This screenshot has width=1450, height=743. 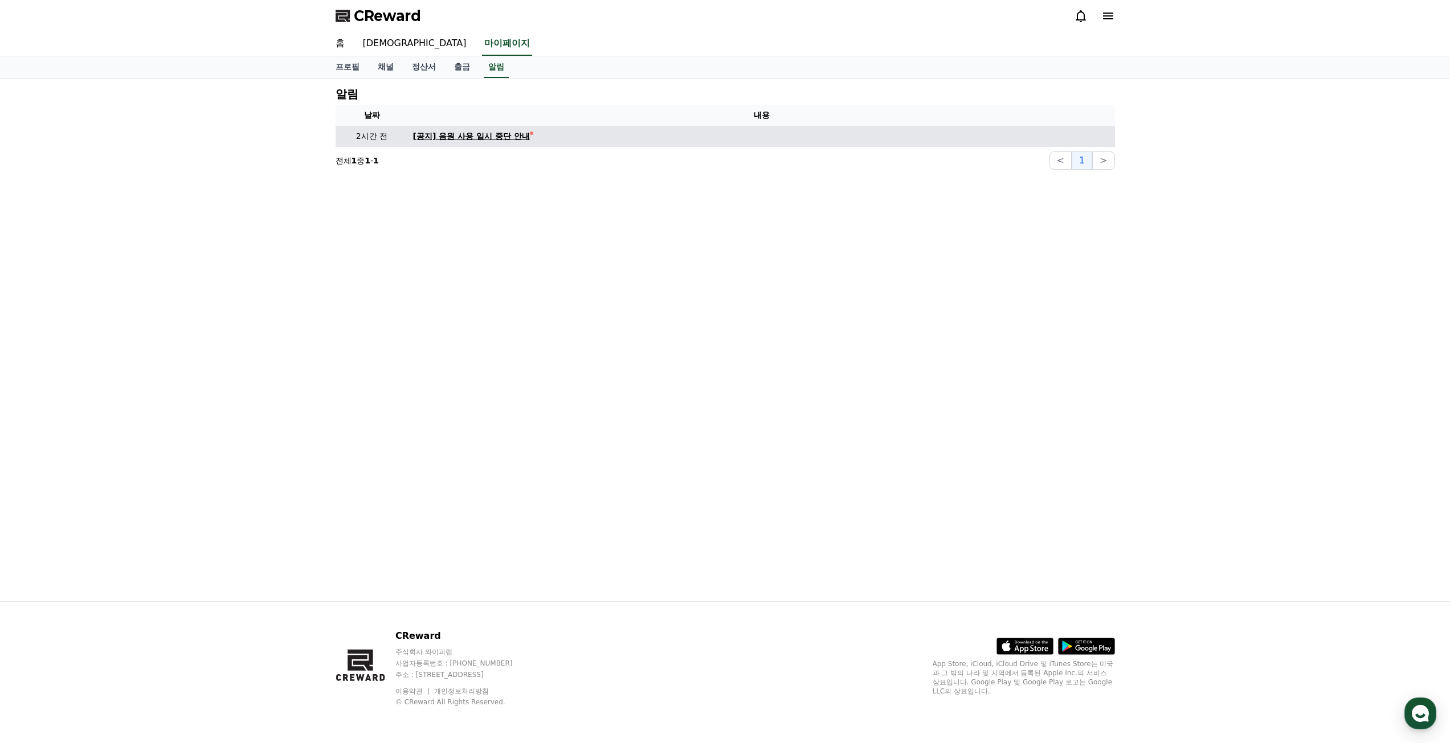 What do you see at coordinates (111, 375) in the screenshot?
I see `a: 대화` at bounding box center [111, 375].